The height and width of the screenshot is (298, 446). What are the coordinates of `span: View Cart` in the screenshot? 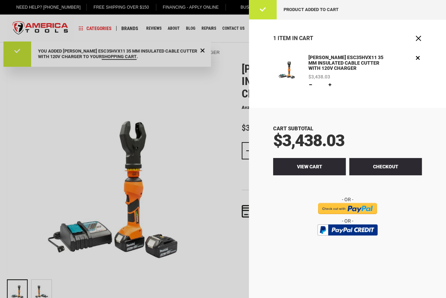 It's located at (310, 167).